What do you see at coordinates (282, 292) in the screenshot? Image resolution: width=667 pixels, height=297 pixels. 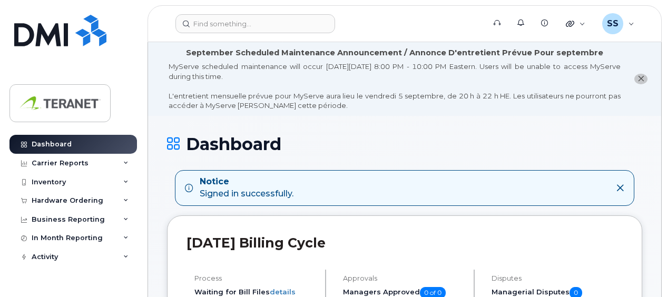 I see `a: details` at bounding box center [282, 292].